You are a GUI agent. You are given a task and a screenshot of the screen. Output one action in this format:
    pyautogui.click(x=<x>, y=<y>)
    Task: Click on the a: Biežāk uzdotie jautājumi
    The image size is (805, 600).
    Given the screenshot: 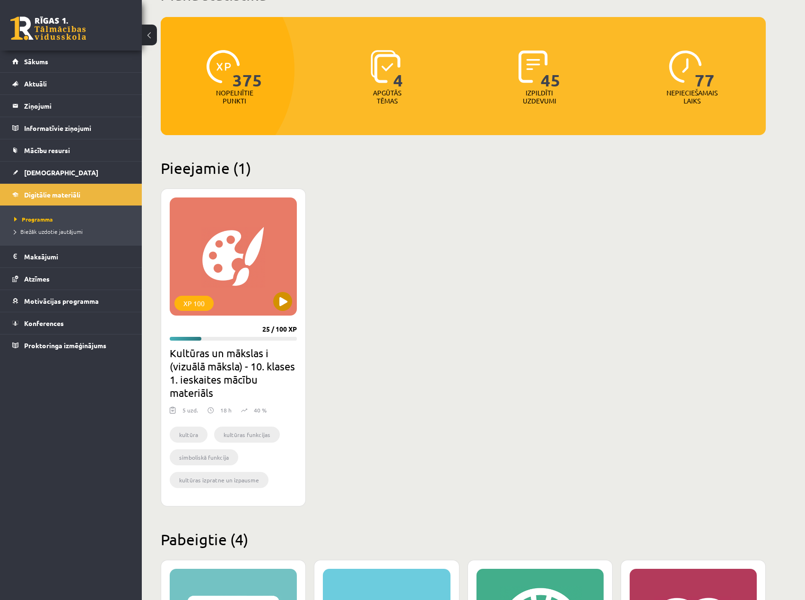 What is the action you would take?
    pyautogui.click(x=73, y=232)
    